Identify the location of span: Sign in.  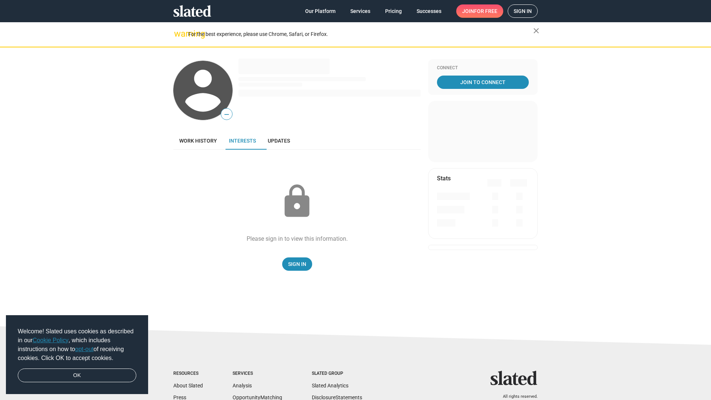
(522, 11).